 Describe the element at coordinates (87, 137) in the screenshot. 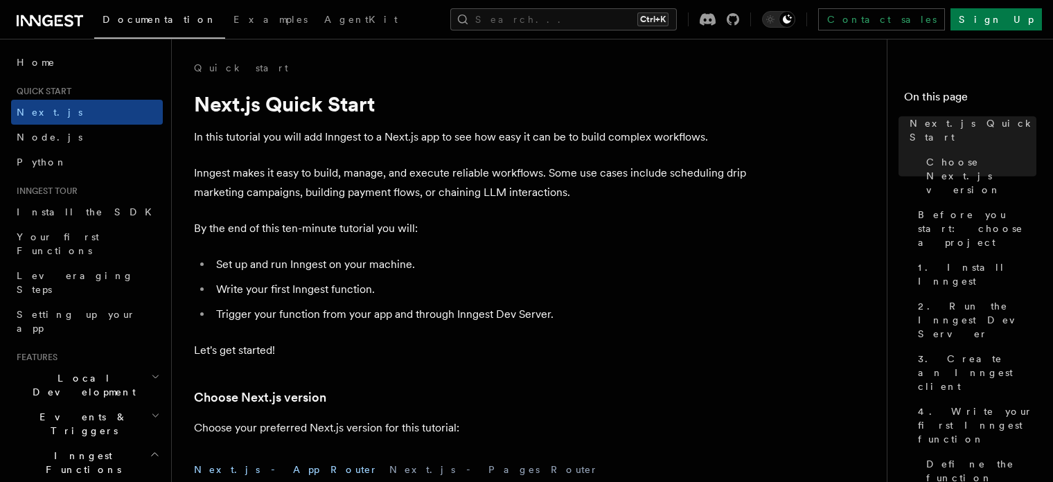

I see `a: Node.js` at that location.